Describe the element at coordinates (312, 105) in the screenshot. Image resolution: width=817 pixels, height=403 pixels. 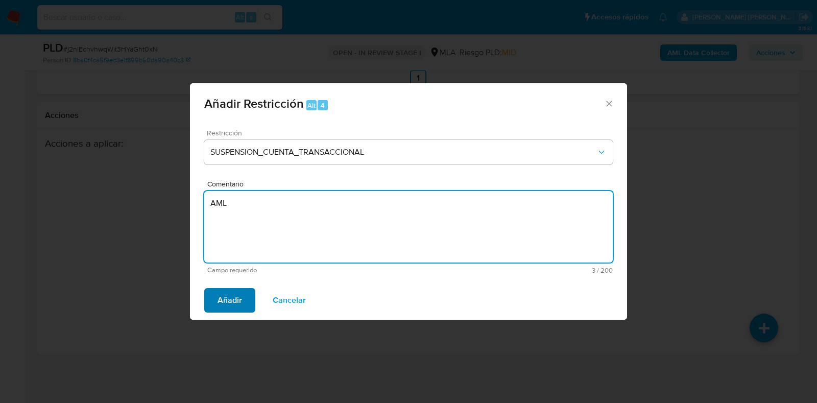
I see `span: Alt` at that location.